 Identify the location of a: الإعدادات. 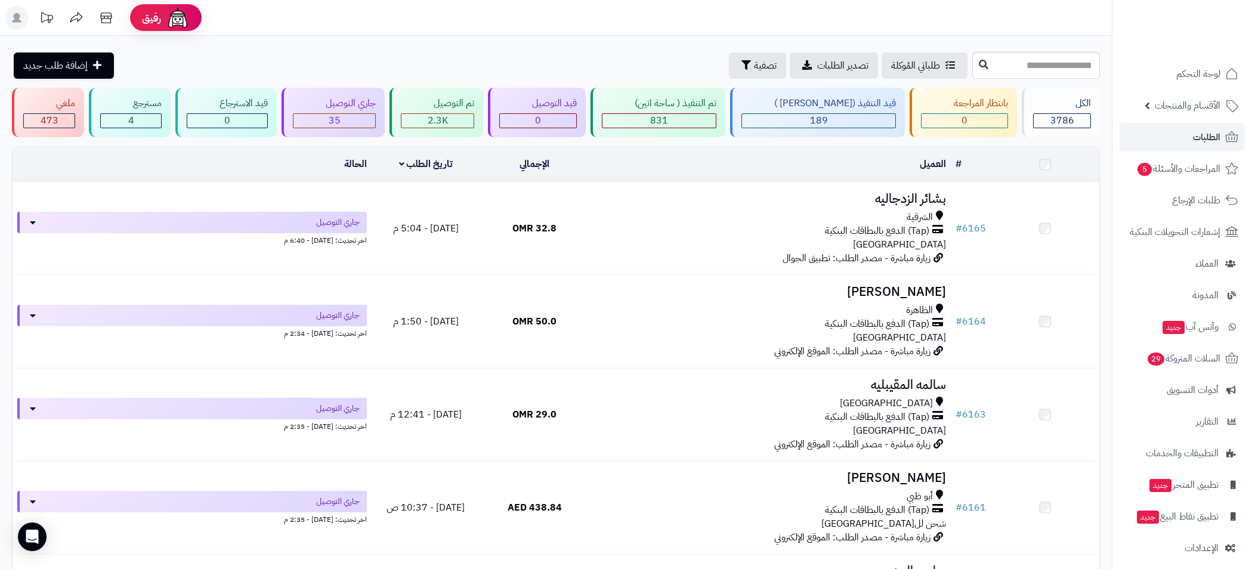
(1182, 548).